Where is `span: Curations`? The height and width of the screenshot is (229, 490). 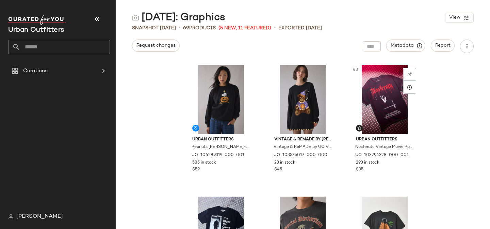 span: Curations is located at coordinates (35, 71).